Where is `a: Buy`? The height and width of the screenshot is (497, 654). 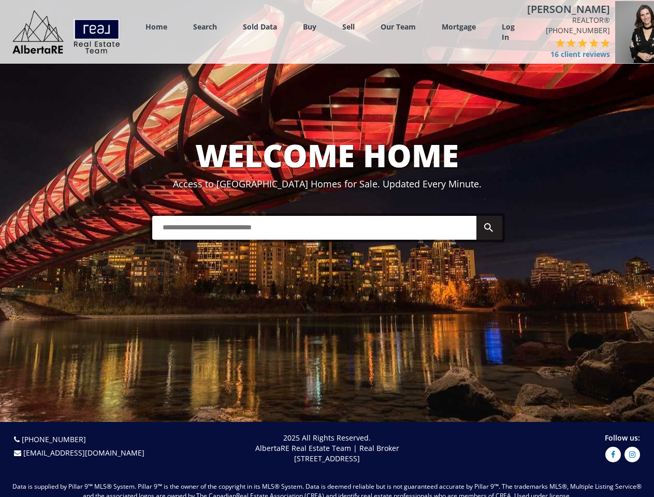 a: Buy is located at coordinates (310, 26).